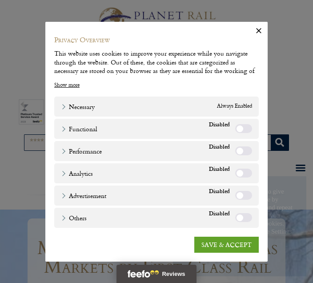 The image size is (313, 283). Describe the element at coordinates (79, 129) in the screenshot. I see `a: Functional` at that location.